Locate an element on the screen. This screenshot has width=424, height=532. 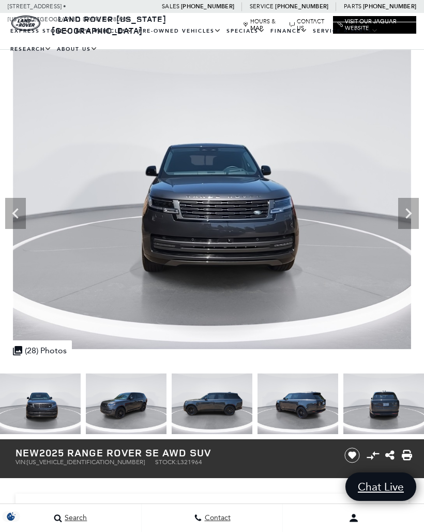
a: Hours & Map is located at coordinates (264, 25).